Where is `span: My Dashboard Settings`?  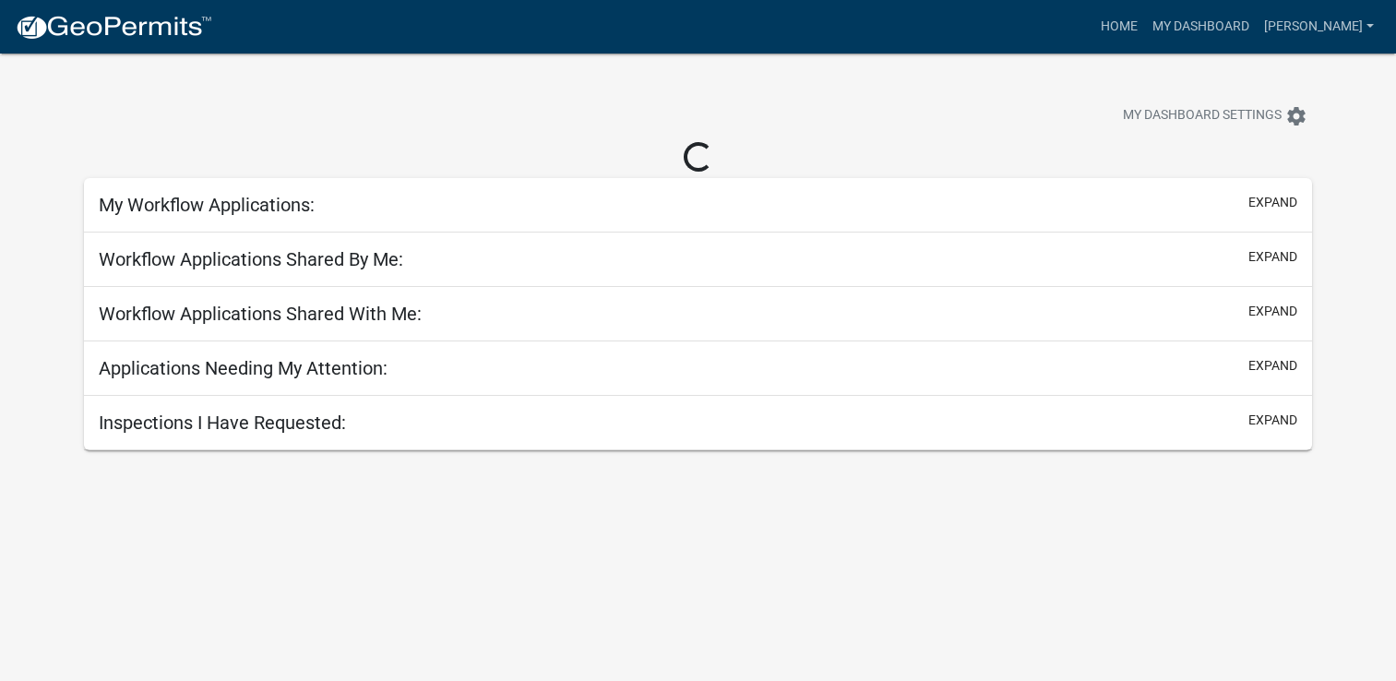 span: My Dashboard Settings is located at coordinates (1202, 116).